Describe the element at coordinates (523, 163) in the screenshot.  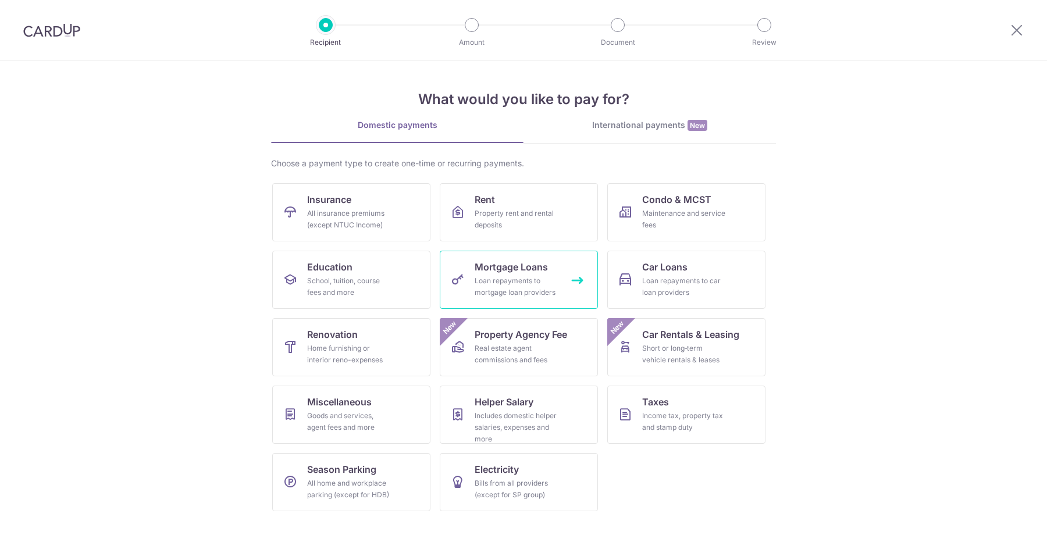
I see `div: Choose a payment type to create one-time or recurring payments.` at that location.